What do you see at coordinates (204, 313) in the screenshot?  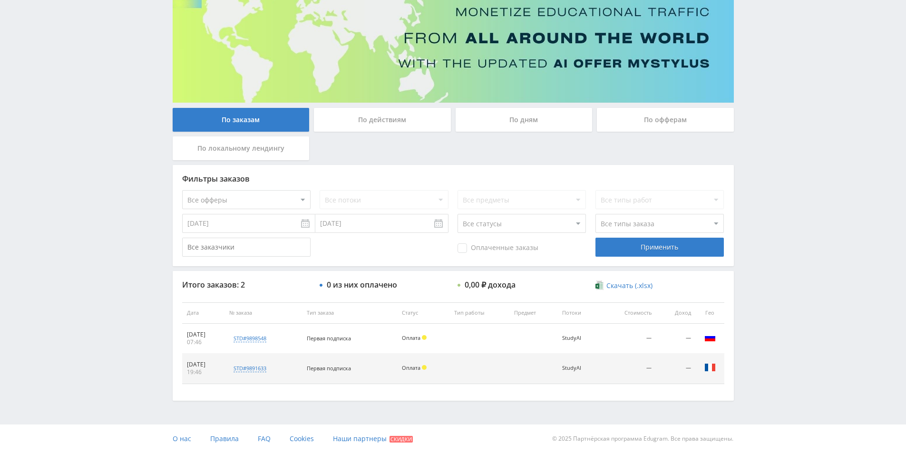 I see `th: Дата` at bounding box center [204, 313].